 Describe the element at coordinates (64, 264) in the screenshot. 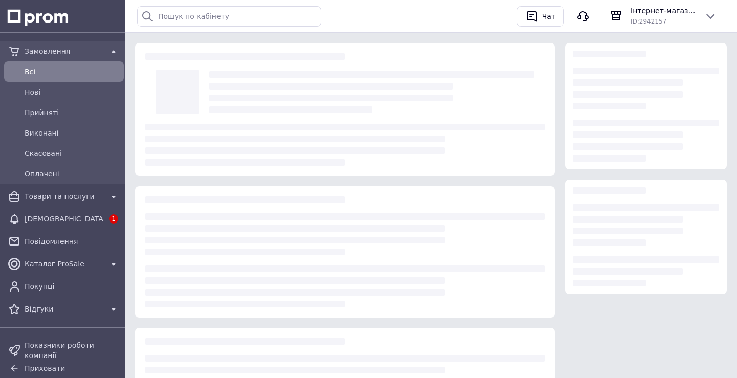

I see `span: Каталог ProSale` at that location.